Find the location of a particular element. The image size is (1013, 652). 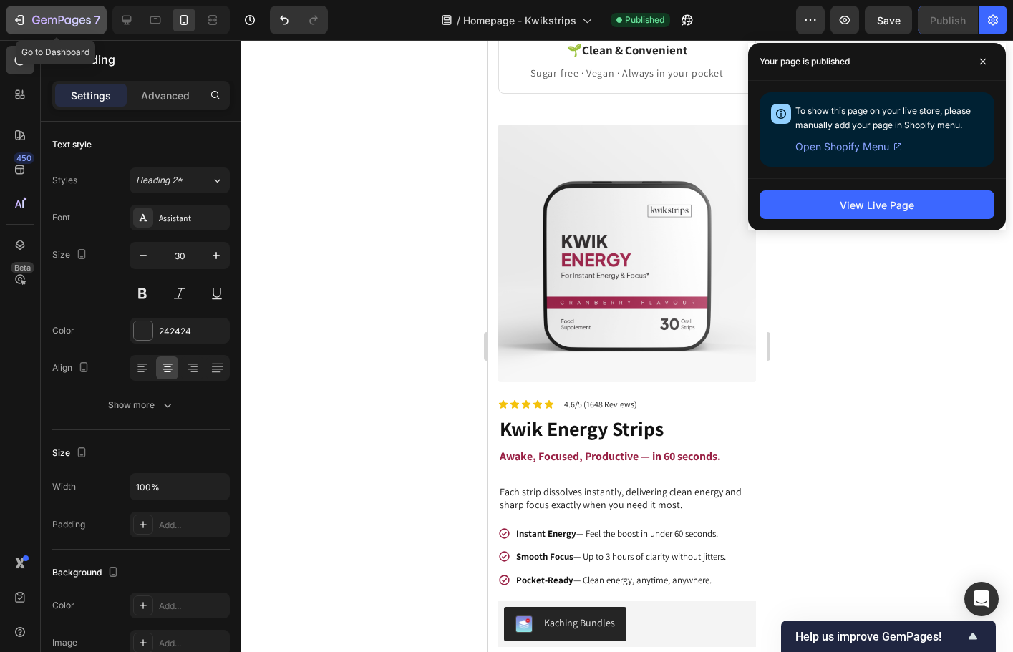

span: Save is located at coordinates (888, 20).